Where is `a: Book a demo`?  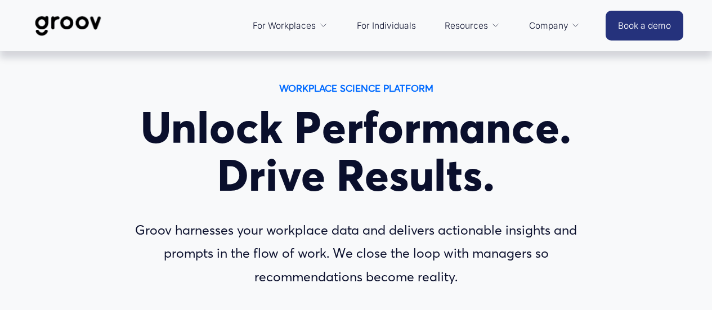 a: Book a demo is located at coordinates (644, 25).